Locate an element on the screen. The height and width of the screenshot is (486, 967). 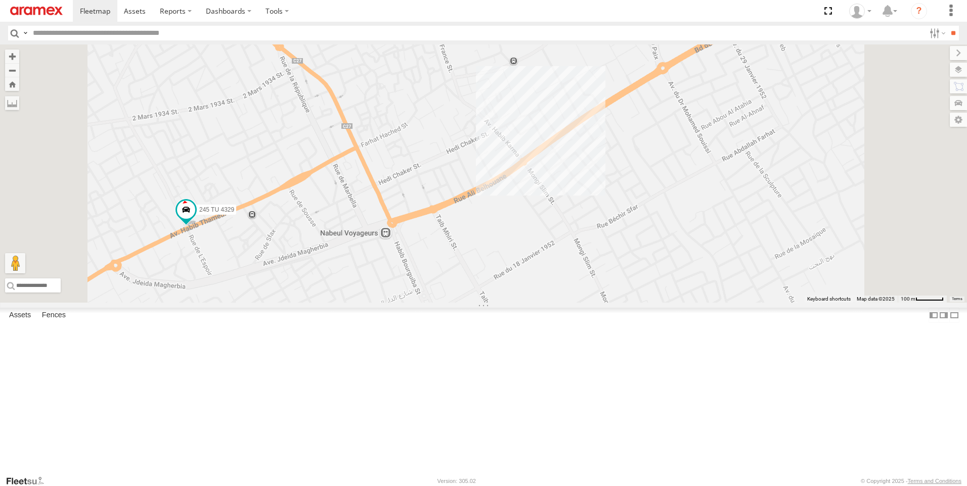
img: aramex-logo.svg is located at coordinates (36, 11).